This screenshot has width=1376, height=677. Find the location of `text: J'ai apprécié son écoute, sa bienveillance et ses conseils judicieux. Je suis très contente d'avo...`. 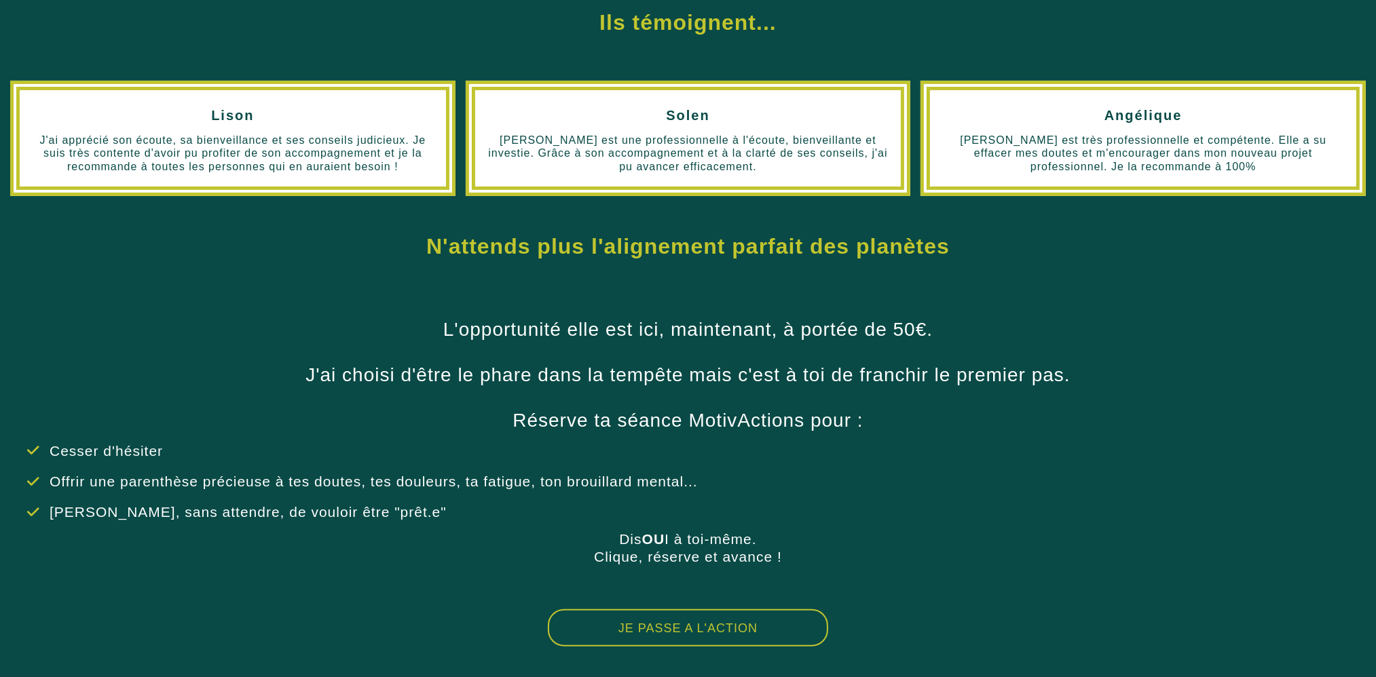

text: J'ai apprécié son écoute, sa bienveillance et ses conseils judicieux. Je suis très contente d'avo... is located at coordinates (233, 153).